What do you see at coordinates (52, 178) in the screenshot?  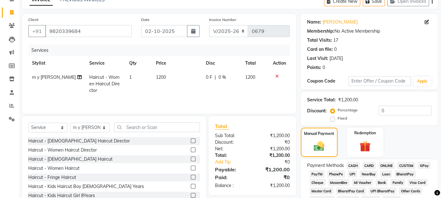 I see `div: Haircut - Fringe Haircut` at bounding box center [52, 178].